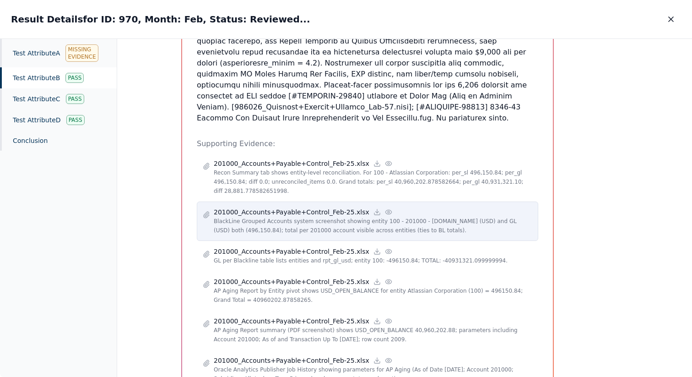 Image resolution: width=692 pixels, height=377 pixels. What do you see at coordinates (373, 260) in the screenshot?
I see `p: GL per Blackline table lists entities and rpt_gl_usd; entity 100: -496150.84; TOTAL: -40931321.09...` at bounding box center [373, 260].